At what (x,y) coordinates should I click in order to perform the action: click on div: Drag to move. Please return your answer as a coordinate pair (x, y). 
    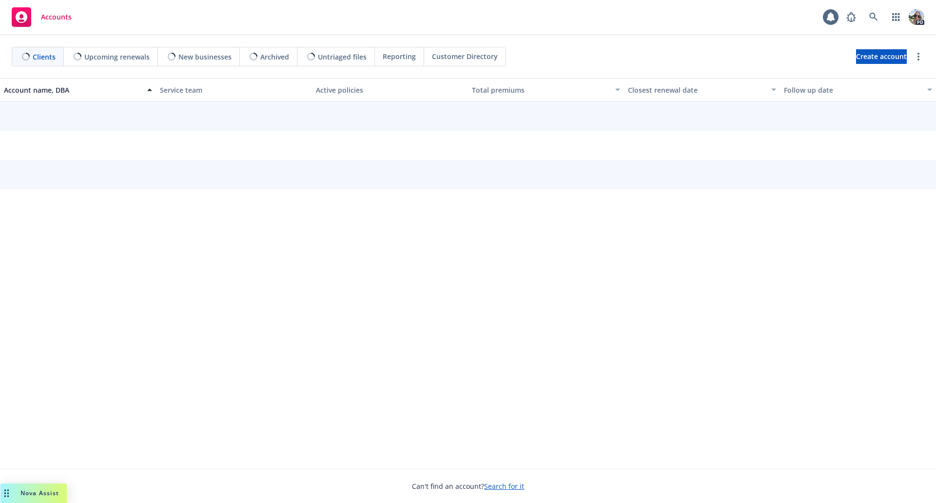
    Looking at the image, I should click on (6, 493).